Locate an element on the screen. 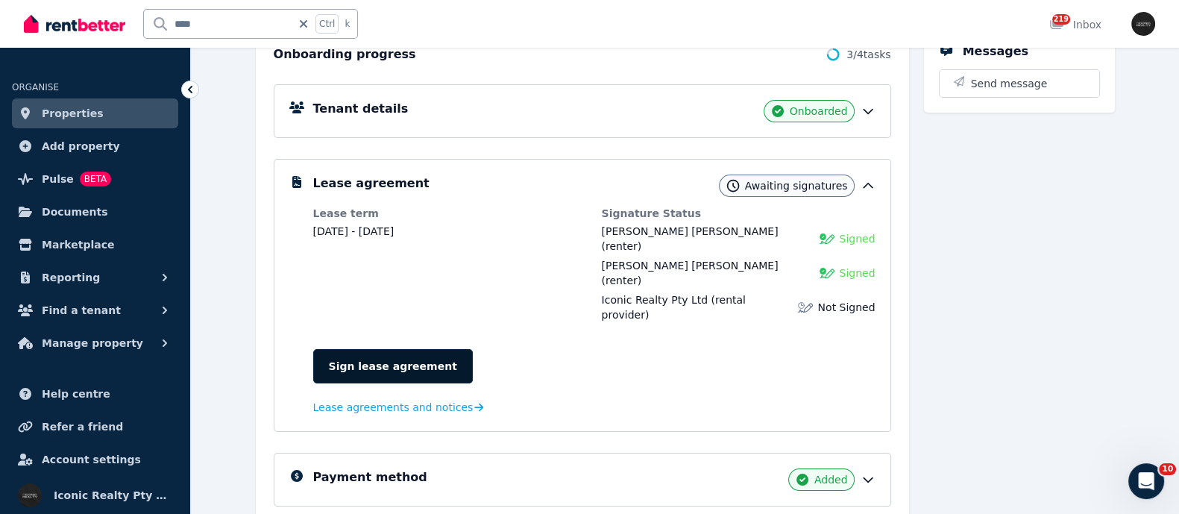 The height and width of the screenshot is (514, 1179). span: k is located at coordinates (347, 24).